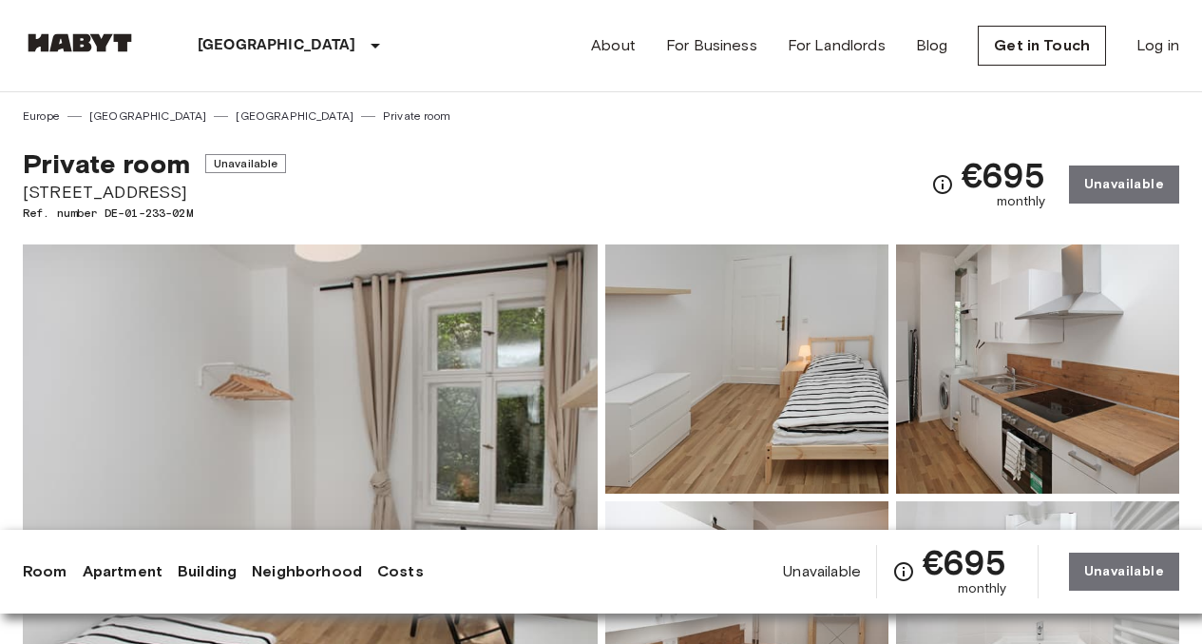  Describe the element at coordinates (712, 46) in the screenshot. I see `a: For Business` at that location.